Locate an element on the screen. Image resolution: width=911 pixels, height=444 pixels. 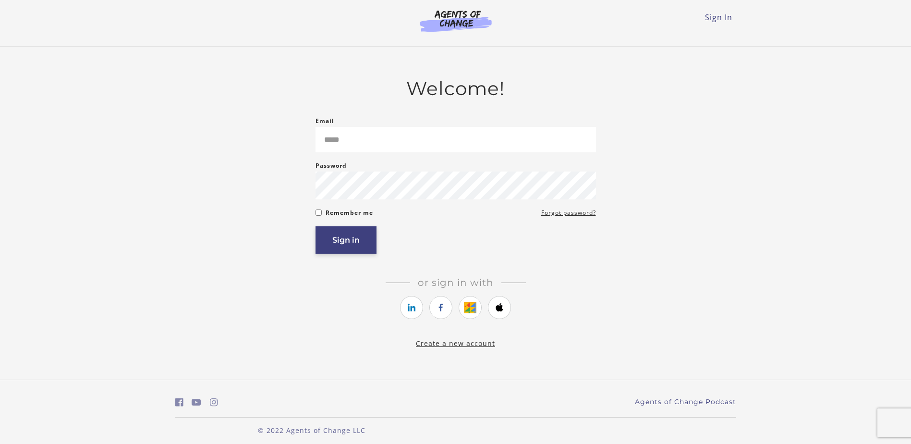
img: Agents of Change Logo is located at coordinates (456, 21).